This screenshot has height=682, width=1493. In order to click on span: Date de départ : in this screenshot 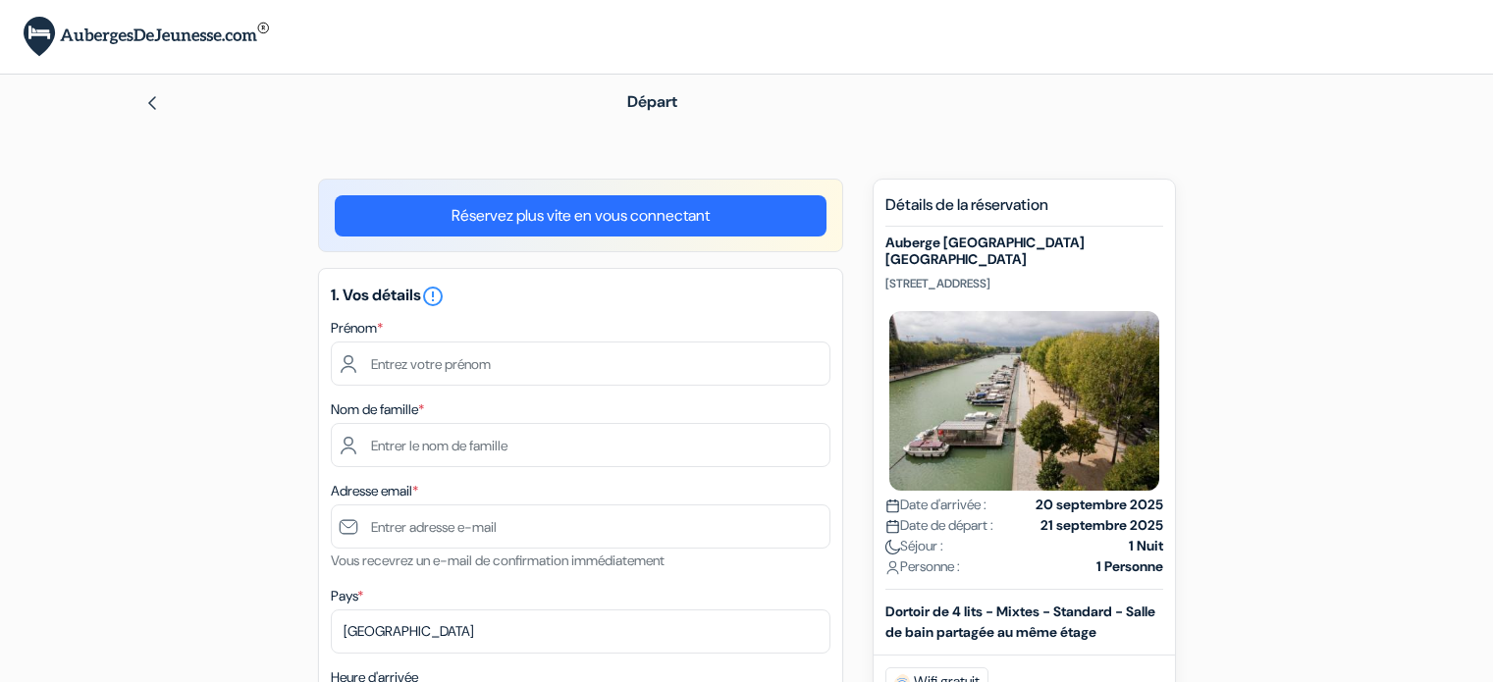, I will do `click(939, 525)`.